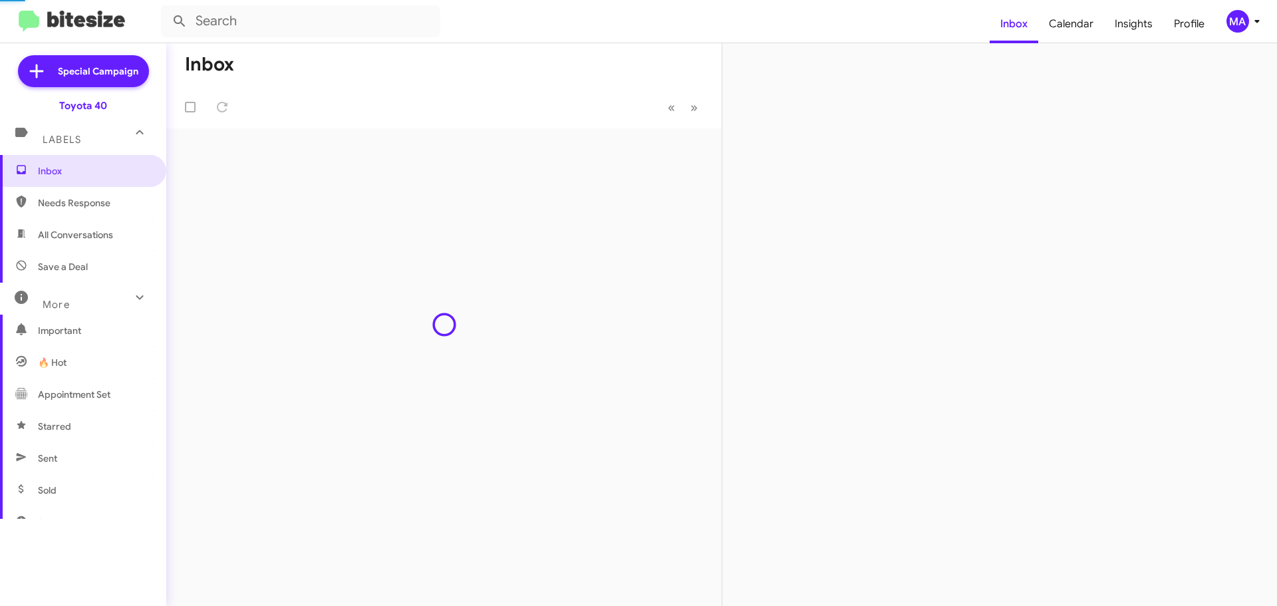 The image size is (1277, 606). I want to click on a: Special Campaign, so click(83, 71).